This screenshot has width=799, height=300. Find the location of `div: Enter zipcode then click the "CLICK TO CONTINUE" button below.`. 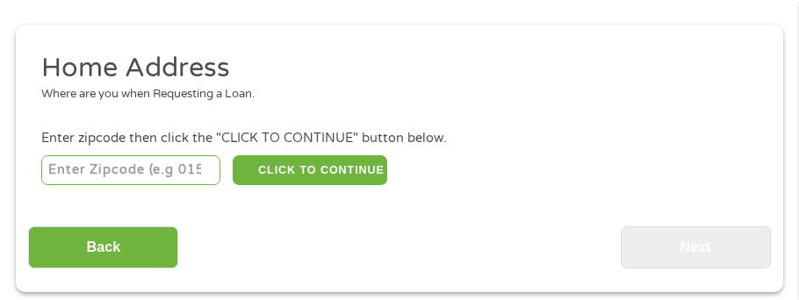

div: Enter zipcode then click the "CLICK TO CONTINUE" button below. is located at coordinates (400, 139).